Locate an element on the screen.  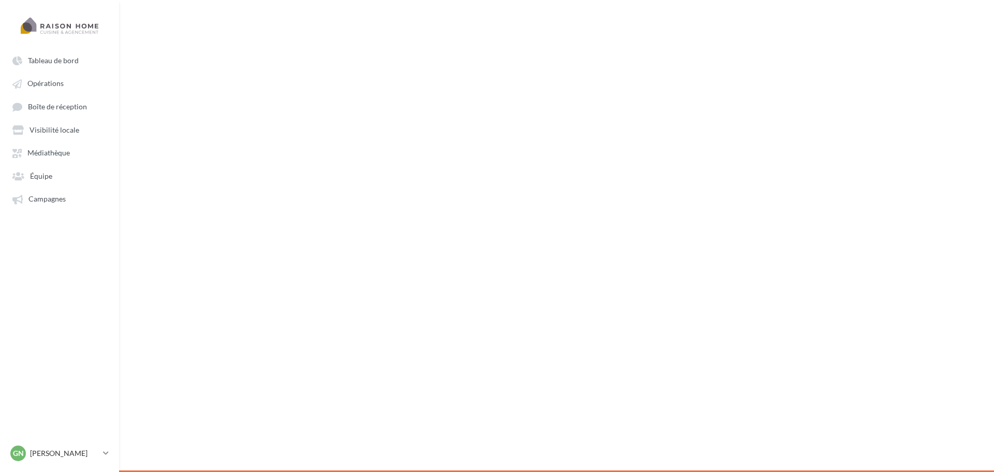
span: Boîte de réception is located at coordinates (57, 106).